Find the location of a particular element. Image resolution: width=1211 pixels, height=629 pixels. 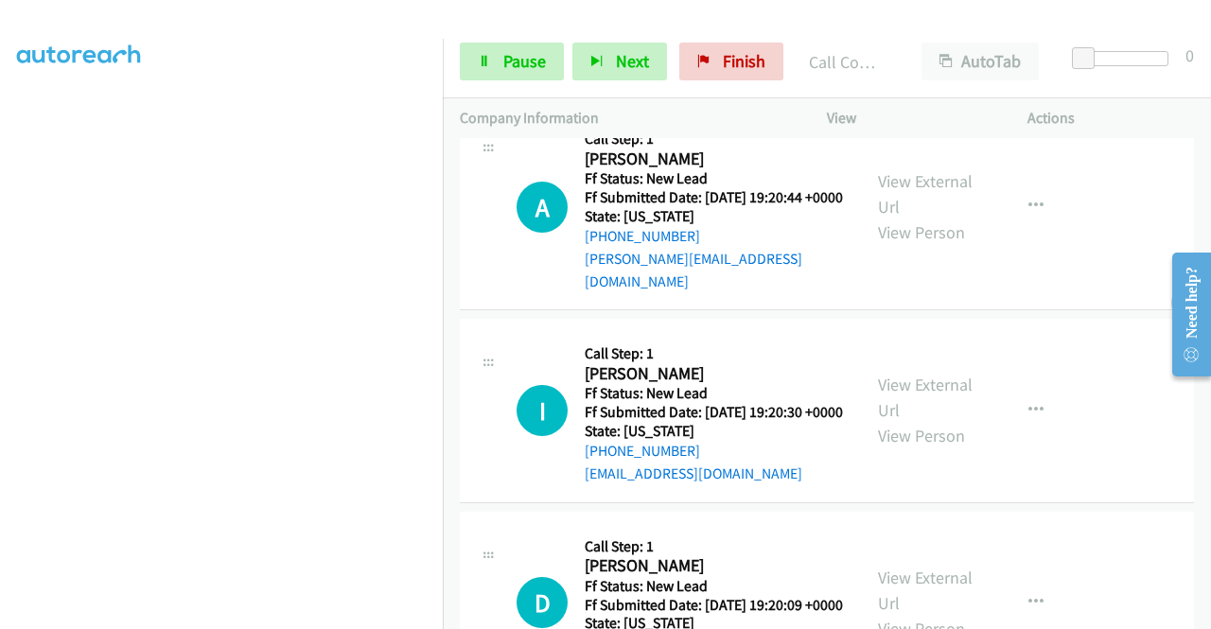

div: Open Resource Center is located at coordinates (34, 75).